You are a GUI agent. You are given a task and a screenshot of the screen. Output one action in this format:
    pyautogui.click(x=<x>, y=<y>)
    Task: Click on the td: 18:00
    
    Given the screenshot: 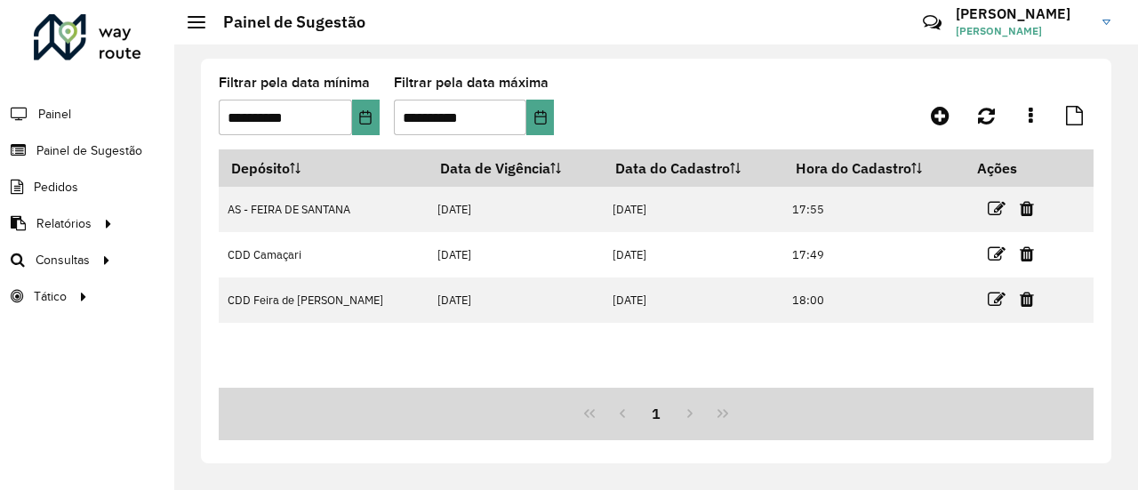 What is the action you would take?
    pyautogui.click(x=874, y=300)
    